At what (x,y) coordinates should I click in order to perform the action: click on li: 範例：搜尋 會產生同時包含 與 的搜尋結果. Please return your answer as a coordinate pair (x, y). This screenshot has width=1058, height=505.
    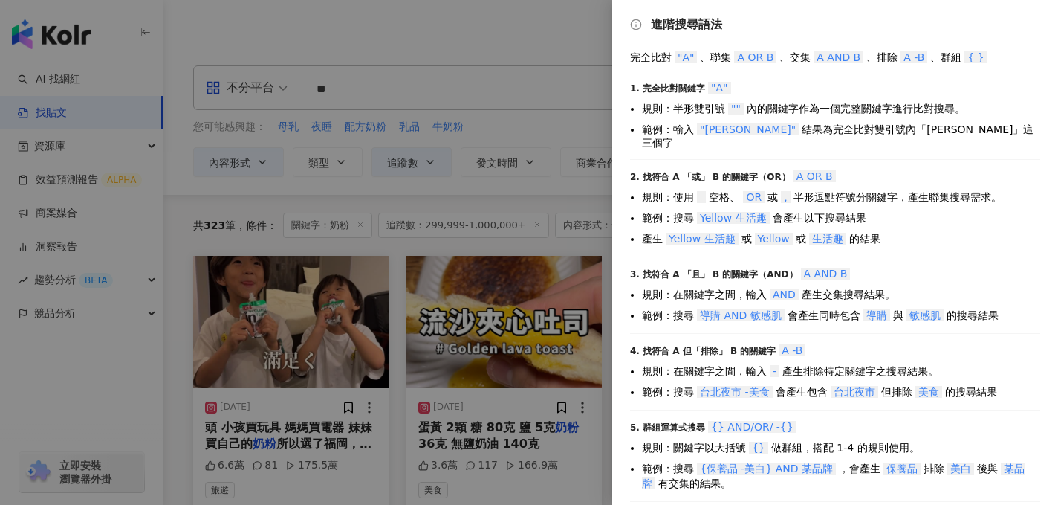
    Looking at the image, I should click on (841, 315).